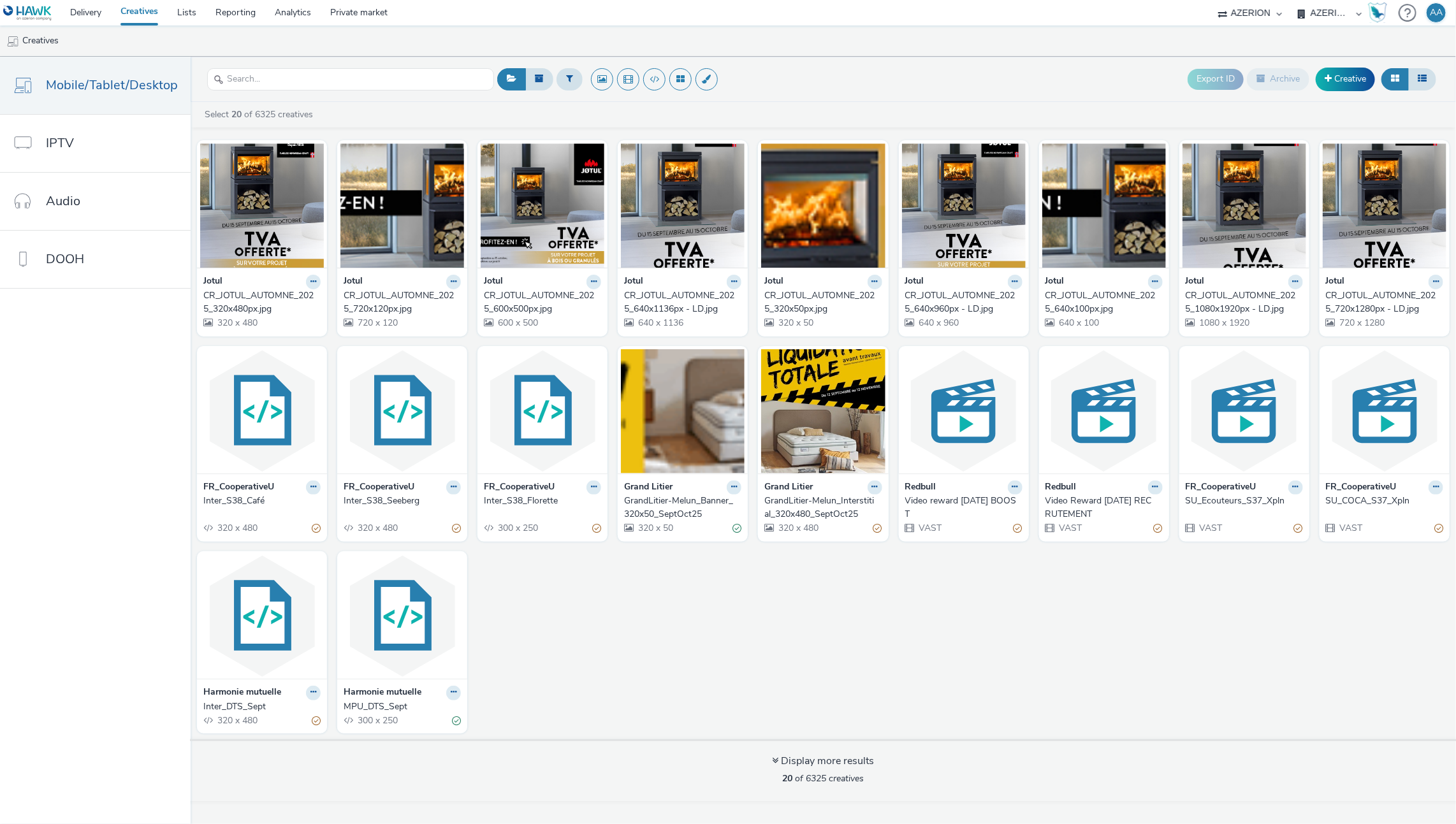 The height and width of the screenshot is (824, 1456). Describe the element at coordinates (540, 303) in the screenshot. I see `div: CR_JOTUL_AUTOMNE_2025_600x500px.jpg` at that location.